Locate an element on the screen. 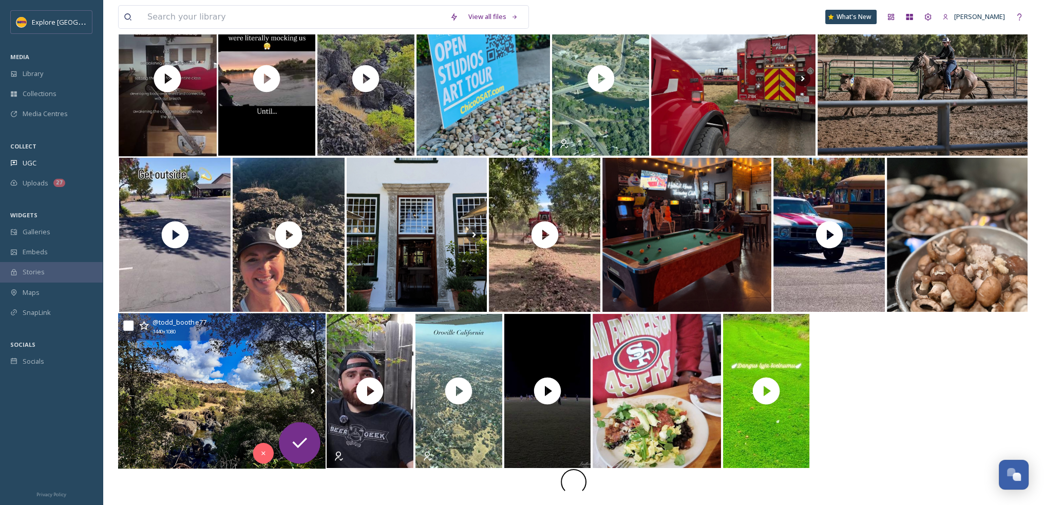  img: What are your Sunday game day plans? Kick it off with breakfast at Sin of Cortez! 🏈🤩 #SinofCortez... is located at coordinates (657, 391).